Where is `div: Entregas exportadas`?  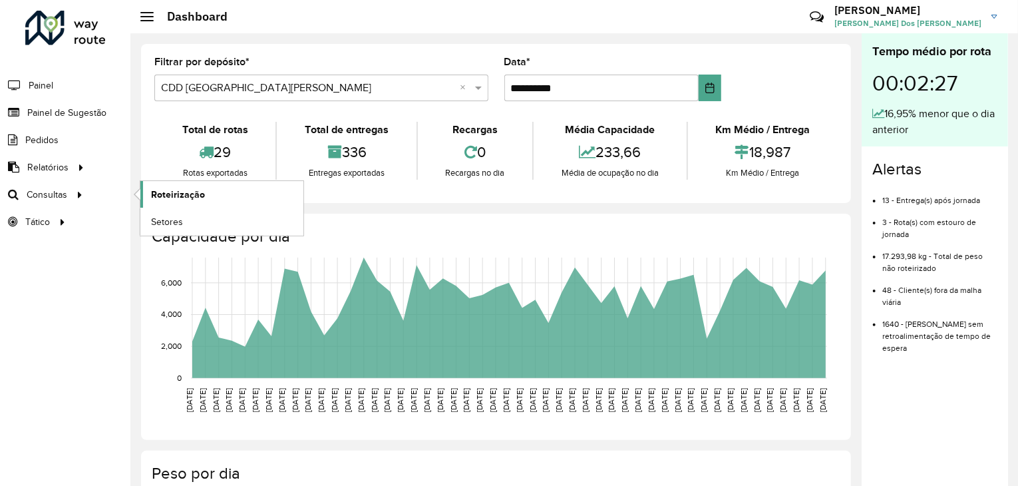
div: Entregas exportadas is located at coordinates (346, 173).